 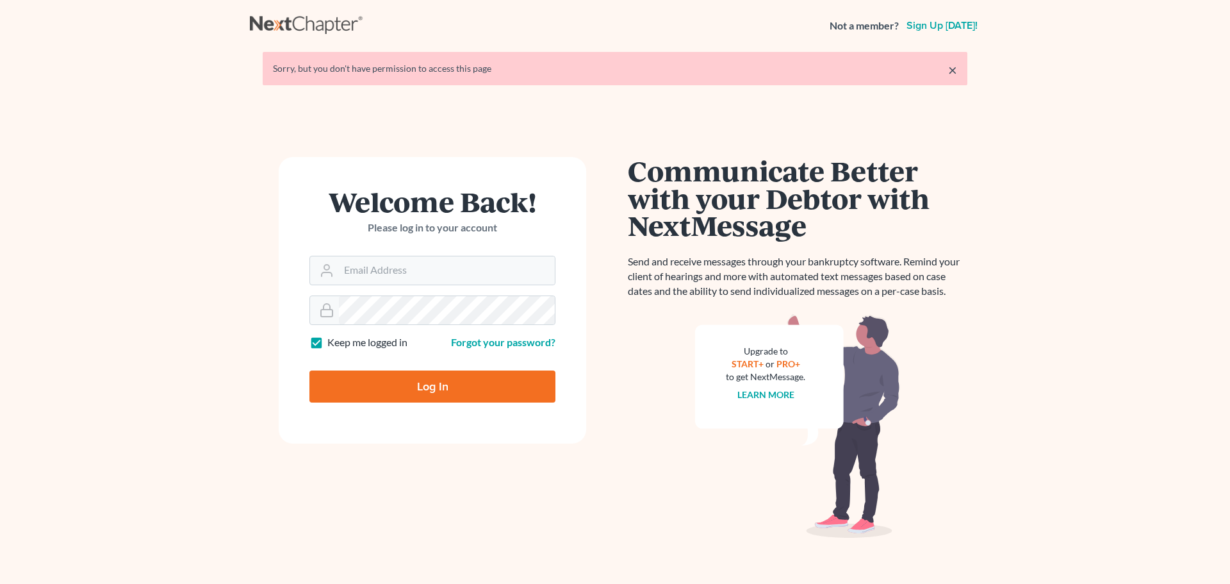 I want to click on p: Please log in to your account, so click(x=433, y=227).